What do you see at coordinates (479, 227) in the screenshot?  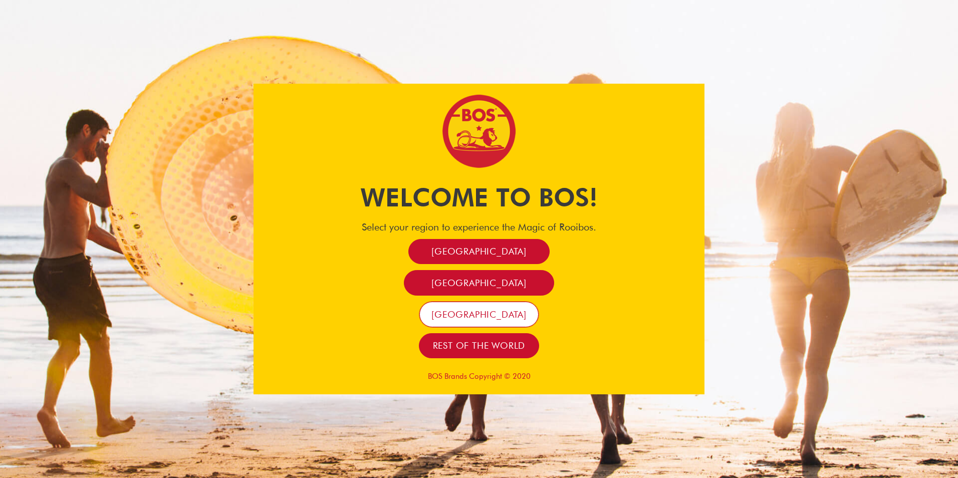 I see `h4: Select your region to experience the Magic of Rooibos.` at bounding box center [479, 227].